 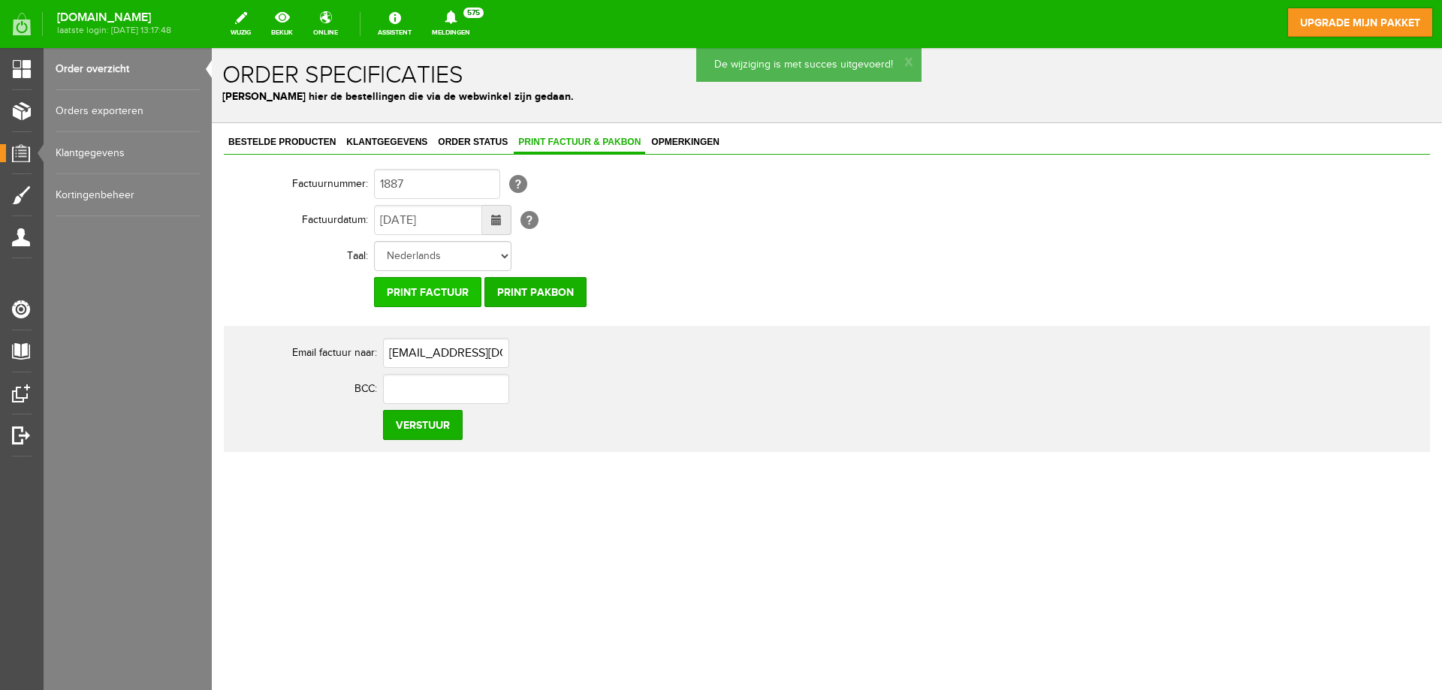 I want to click on input: Verstuur, so click(x=211, y=377).